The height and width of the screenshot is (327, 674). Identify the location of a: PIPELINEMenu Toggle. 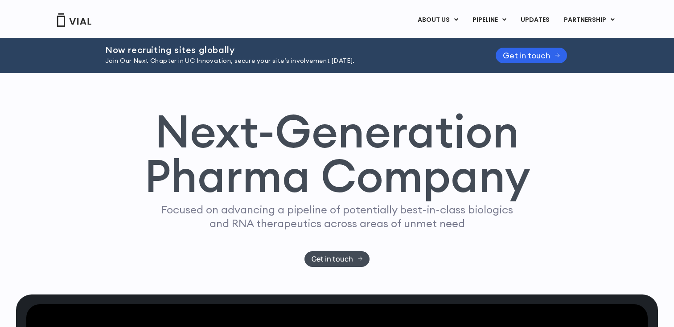
(489, 20).